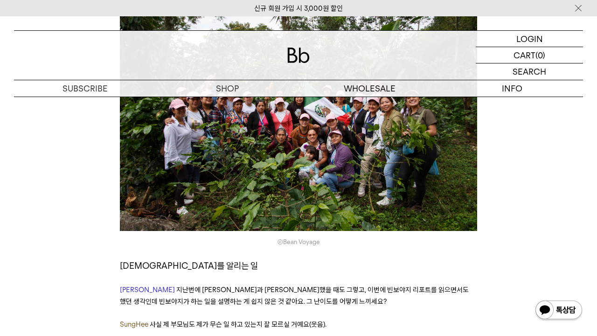 The height and width of the screenshot is (336, 597). Describe the element at coordinates (529, 39) in the screenshot. I see `a: LOGIN` at that location.